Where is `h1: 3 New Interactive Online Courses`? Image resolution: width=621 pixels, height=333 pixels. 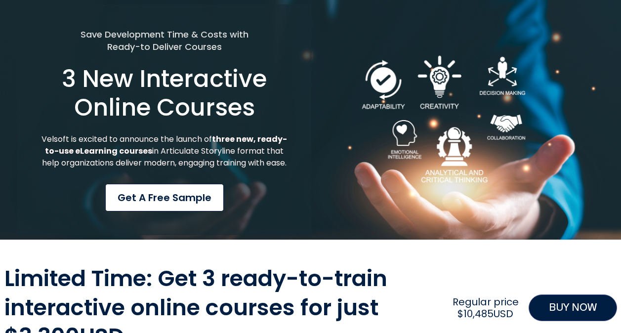
h1: 3 New Interactive Online Courses is located at coordinates (165, 93).